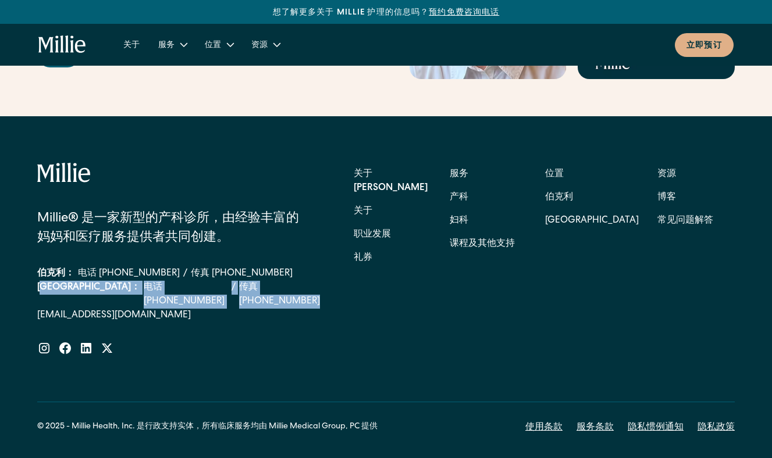  What do you see at coordinates (459, 221) in the screenshot?
I see `a: 妇科` at bounding box center [459, 221].